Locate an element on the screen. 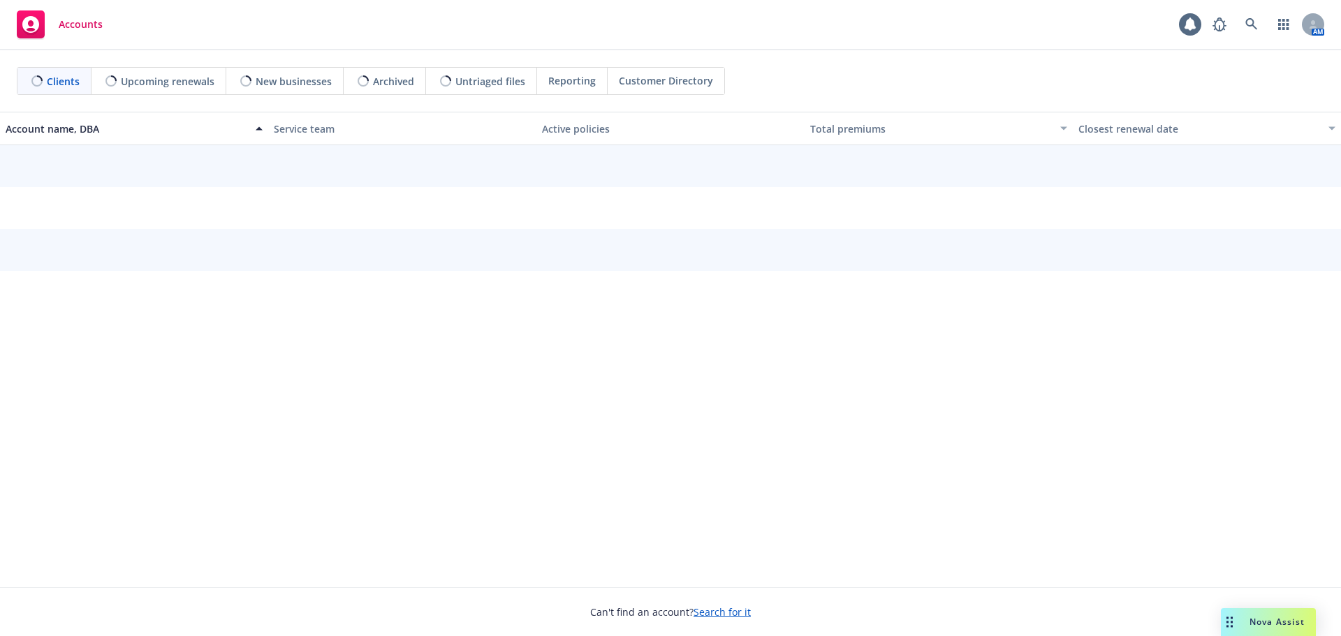 The image size is (1341, 636). span: Accounts is located at coordinates (80, 24).